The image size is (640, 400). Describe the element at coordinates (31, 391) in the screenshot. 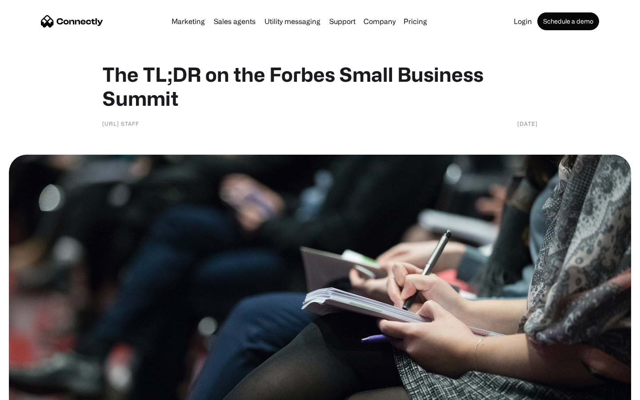

I see `aside: Language selected: English` at that location.